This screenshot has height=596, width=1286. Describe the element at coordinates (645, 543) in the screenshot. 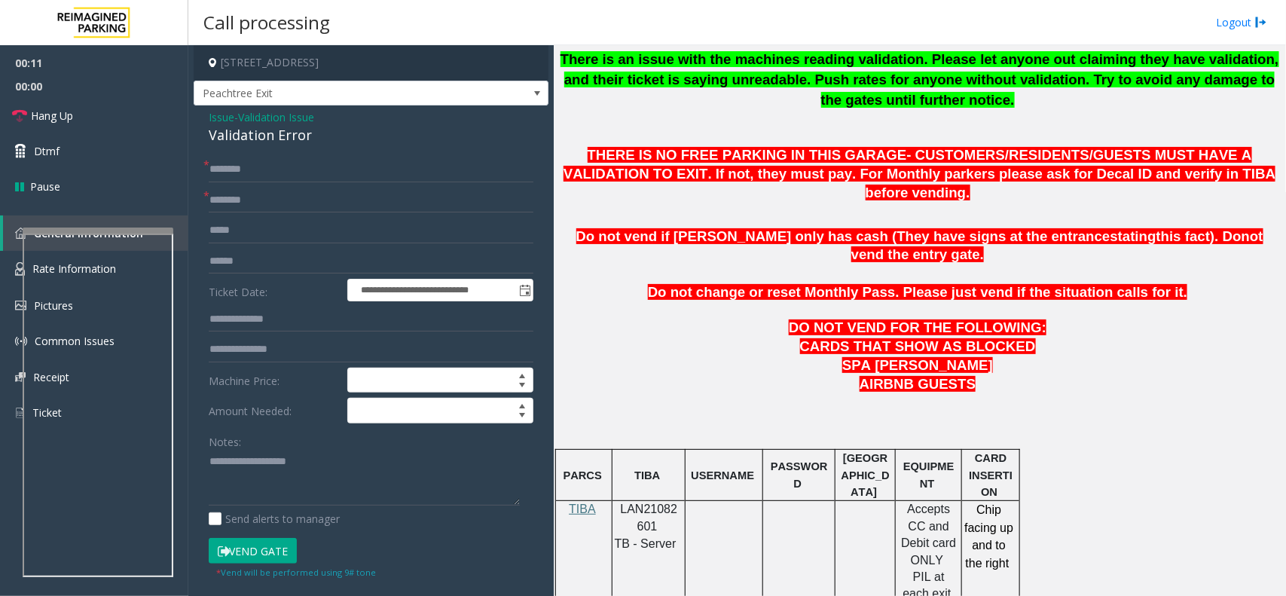

I see `span: TB - Server` at that location.